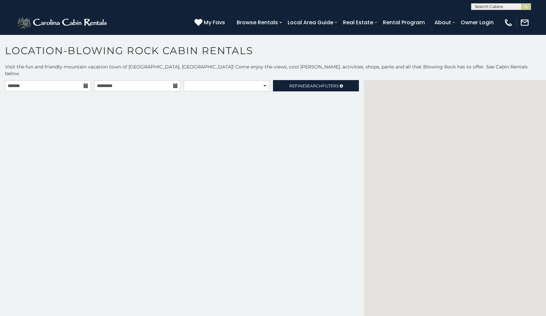 The width and height of the screenshot is (546, 316). I want to click on a: Browse Rentals, so click(257, 22).